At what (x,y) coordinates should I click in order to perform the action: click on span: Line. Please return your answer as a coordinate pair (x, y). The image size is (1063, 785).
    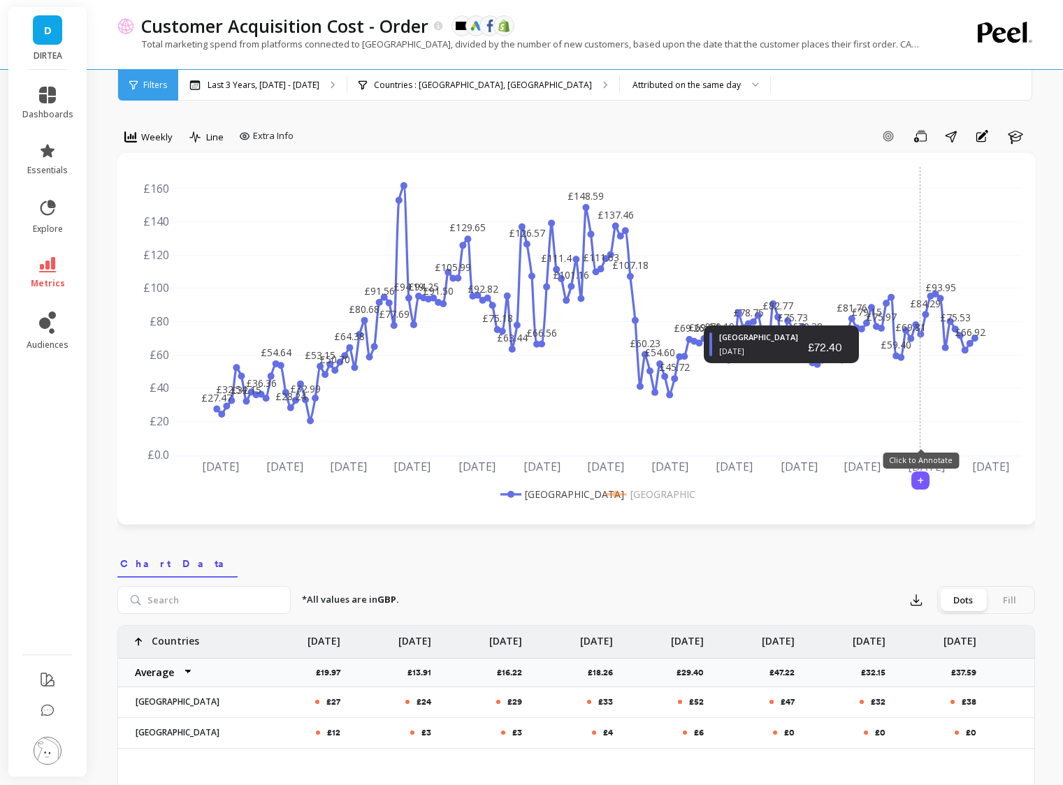
    Looking at the image, I should click on (215, 137).